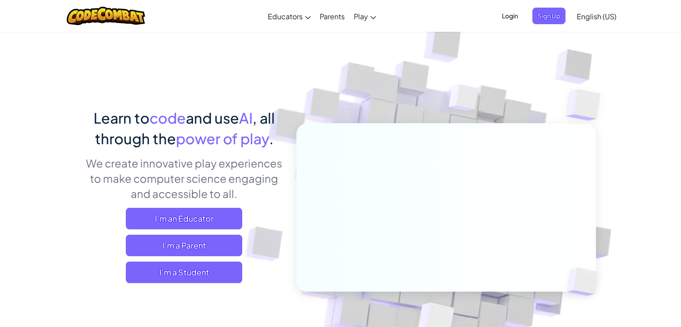  I want to click on a: CodeCombat logo, so click(106, 16).